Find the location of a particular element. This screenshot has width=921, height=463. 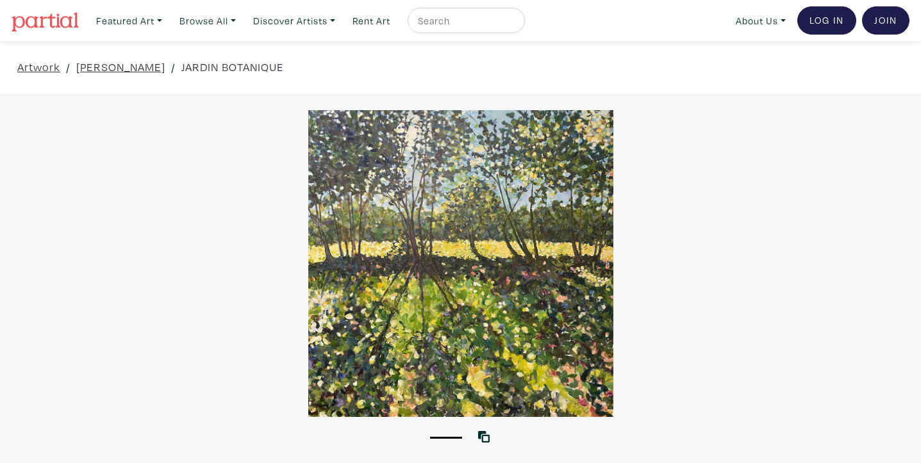

a: Featured Art is located at coordinates (129, 21).